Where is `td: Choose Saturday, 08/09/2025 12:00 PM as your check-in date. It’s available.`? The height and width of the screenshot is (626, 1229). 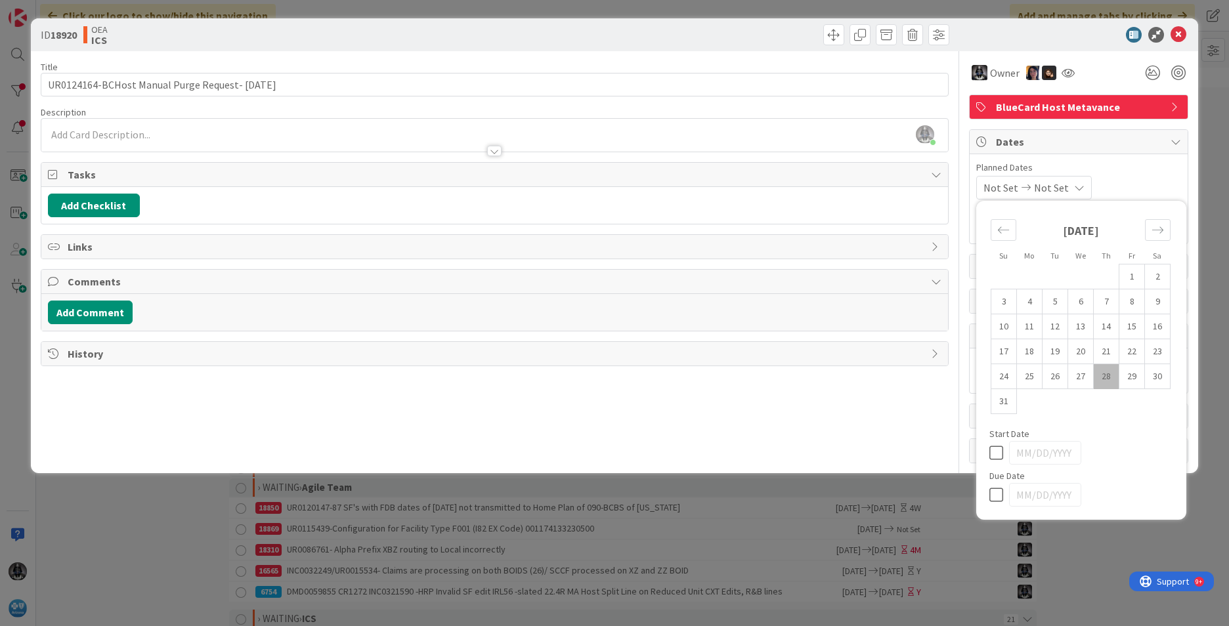 td: Choose Saturday, 08/09/2025 12:00 PM as your check-in date. It’s available. is located at coordinates (1158, 302).